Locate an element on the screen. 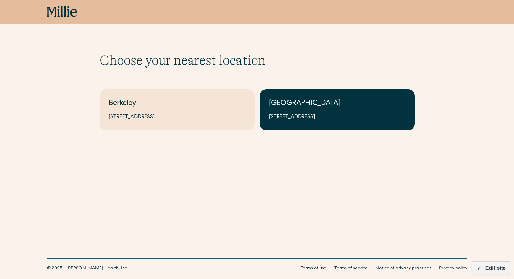 The height and width of the screenshot is (279, 514). button: Edit site is located at coordinates (491, 268).